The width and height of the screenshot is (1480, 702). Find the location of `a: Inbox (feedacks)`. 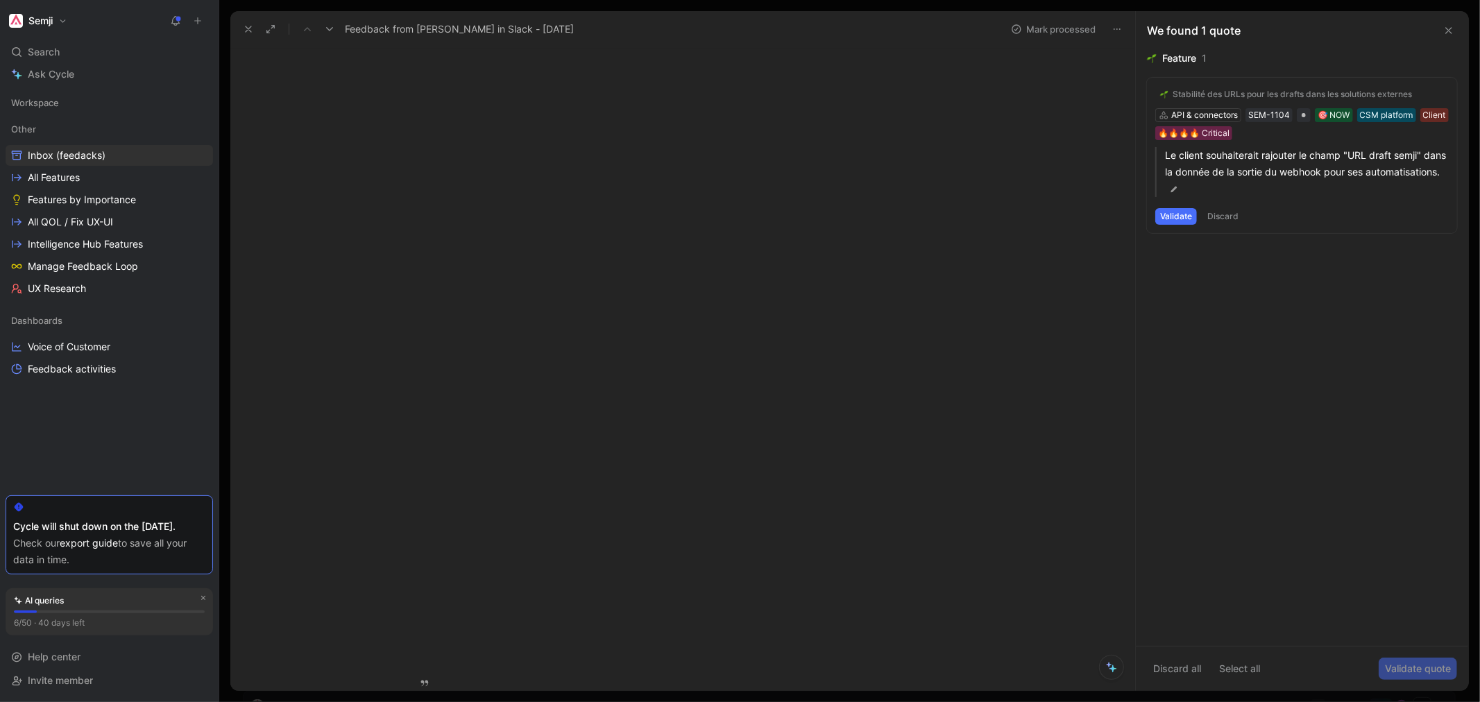

a: Inbox (feedacks) is located at coordinates (109, 155).